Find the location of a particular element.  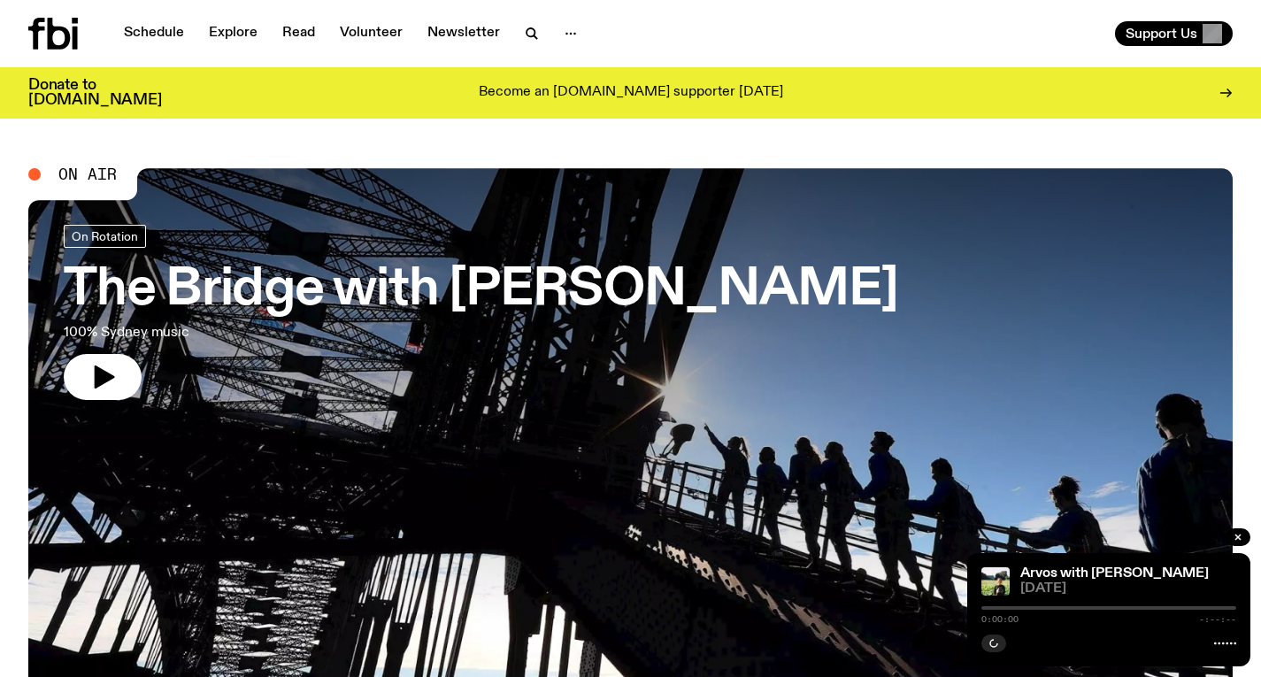

a: On Rotation is located at coordinates (104, 236).